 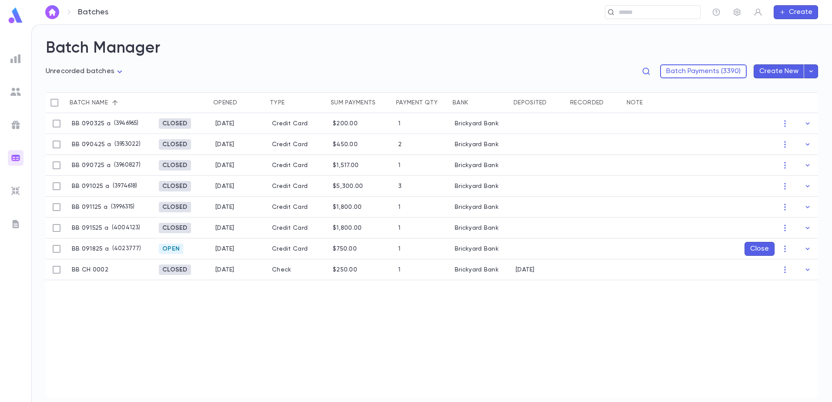 I want to click on p: BB 091525 a, so click(x=90, y=228).